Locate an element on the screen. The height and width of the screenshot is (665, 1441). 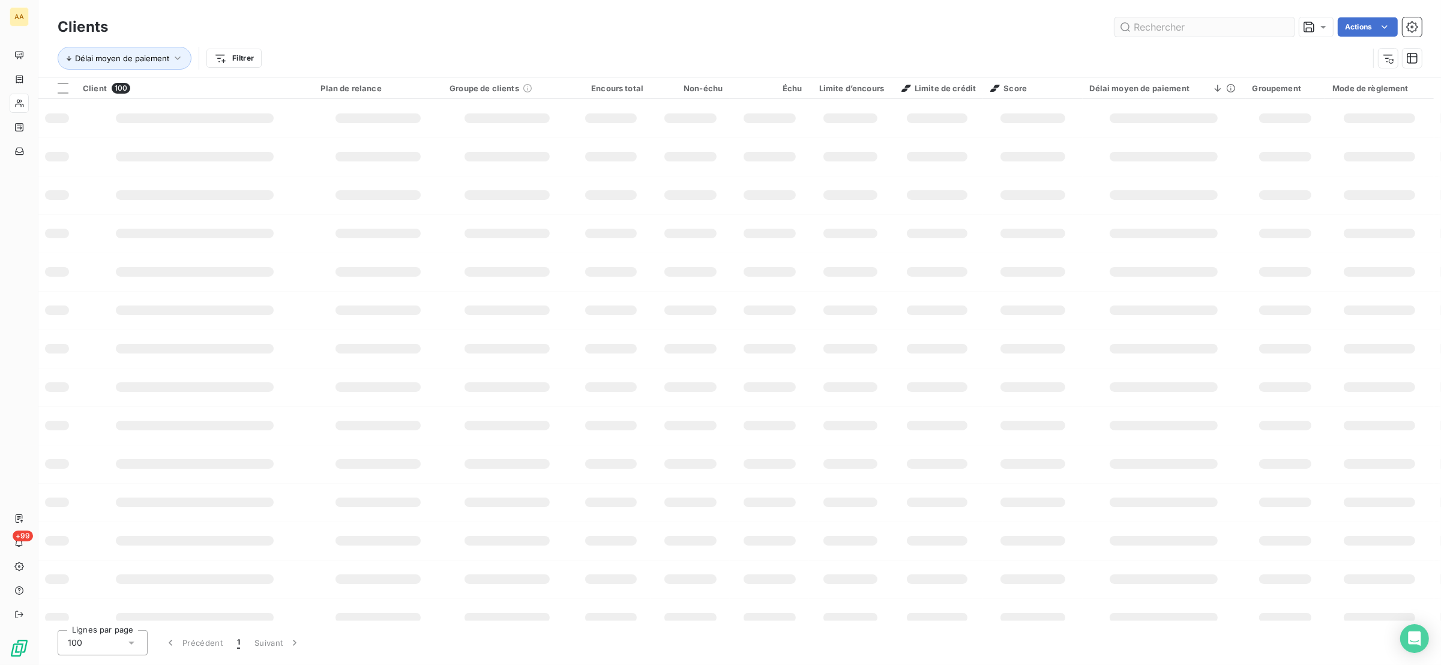
span: Groupe de clients is located at coordinates (484, 88).